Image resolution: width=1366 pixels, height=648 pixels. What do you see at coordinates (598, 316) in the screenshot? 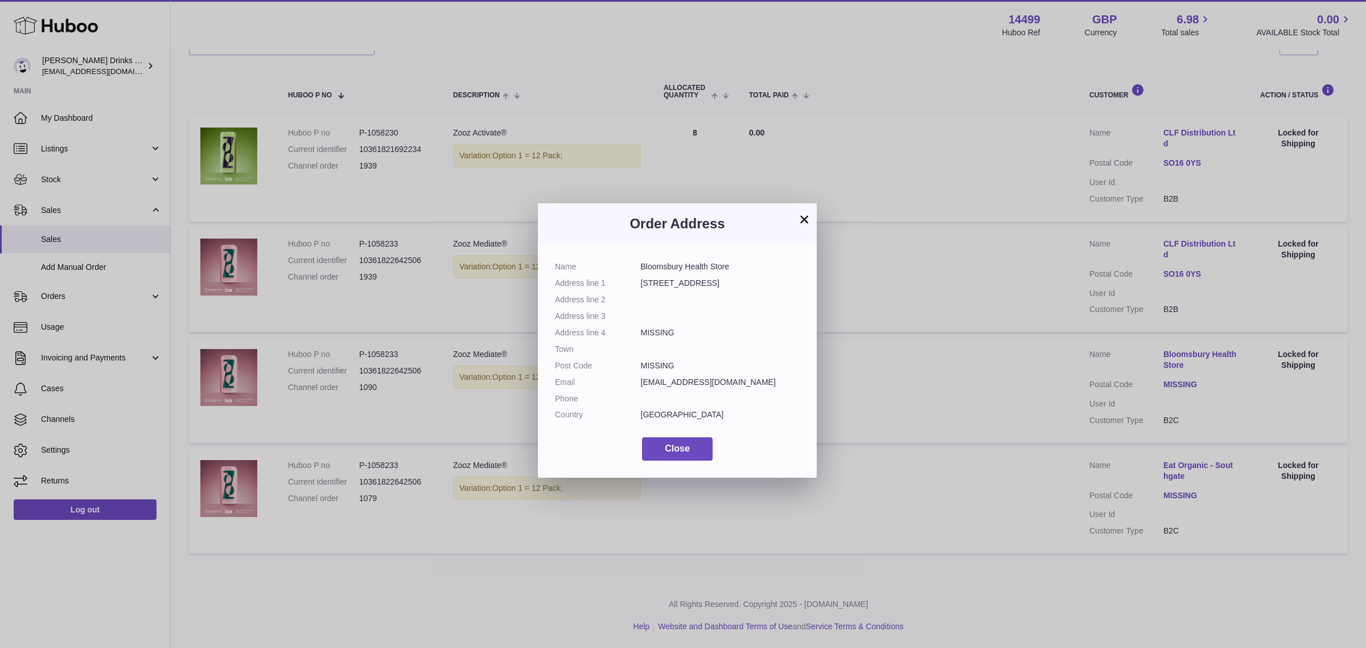
I see `dt: Address line 3` at bounding box center [598, 316].